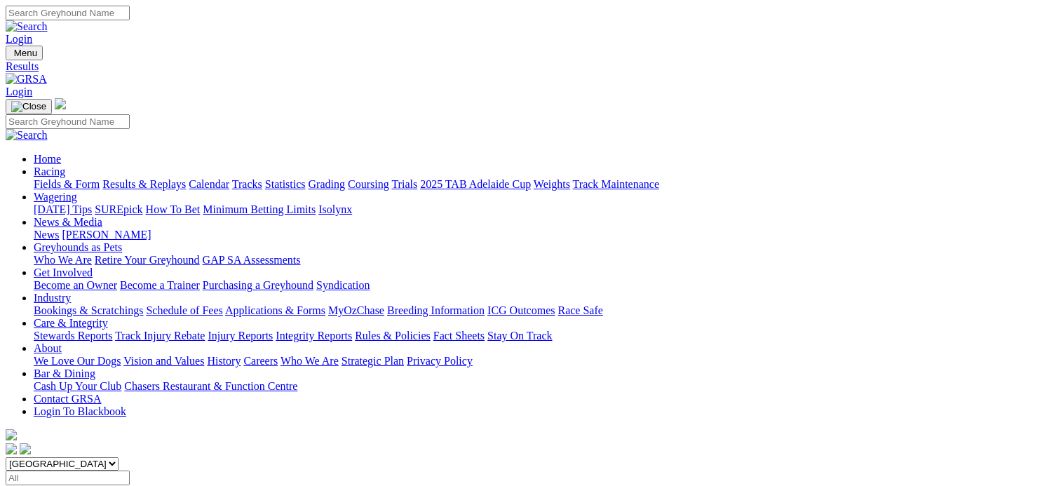 This screenshot has width=1061, height=486. What do you see at coordinates (435, 310) in the screenshot?
I see `a: Breeding Information` at bounding box center [435, 310].